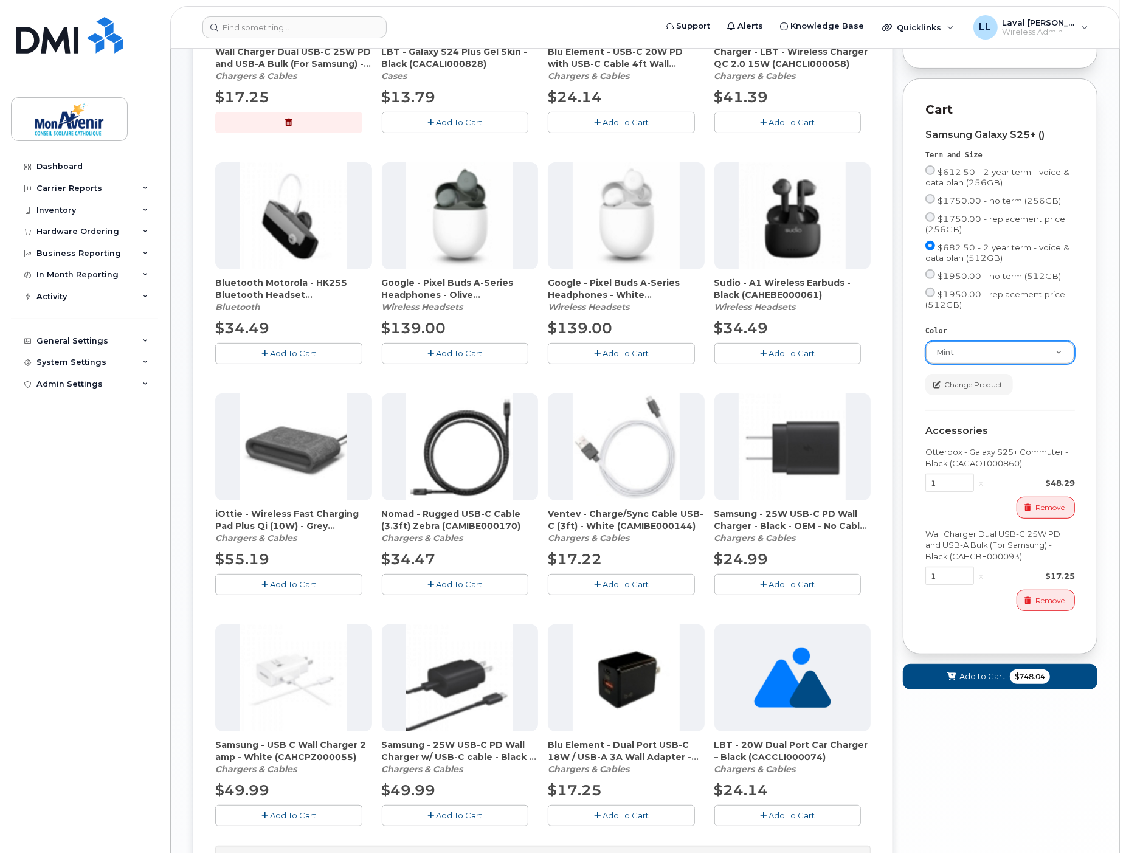  What do you see at coordinates (1032, 576) in the screenshot?
I see `div: $17.25` at bounding box center [1032, 576].